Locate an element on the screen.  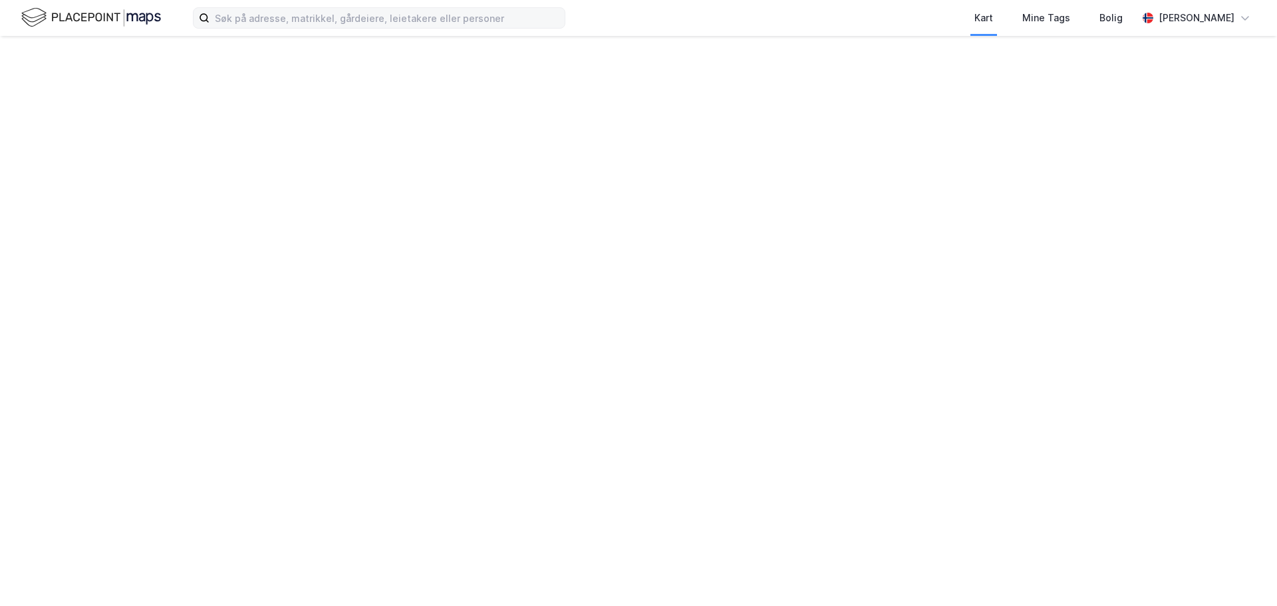
div: Mine Tags is located at coordinates (1047, 18).